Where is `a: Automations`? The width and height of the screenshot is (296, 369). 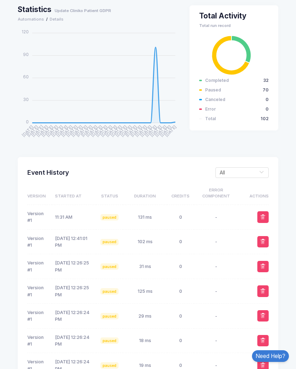 a: Automations is located at coordinates (31, 19).